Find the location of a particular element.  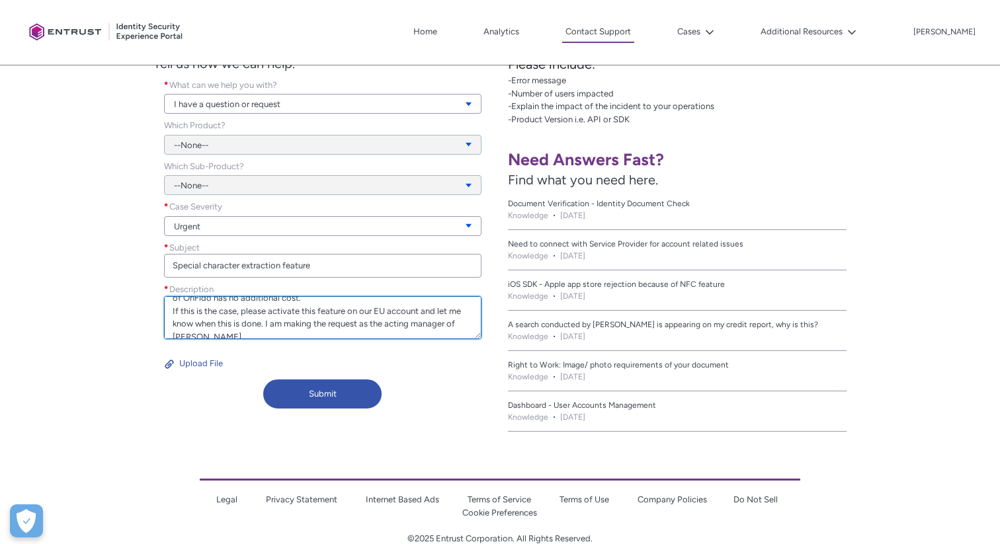

a: Company Policies is located at coordinates (672, 499).